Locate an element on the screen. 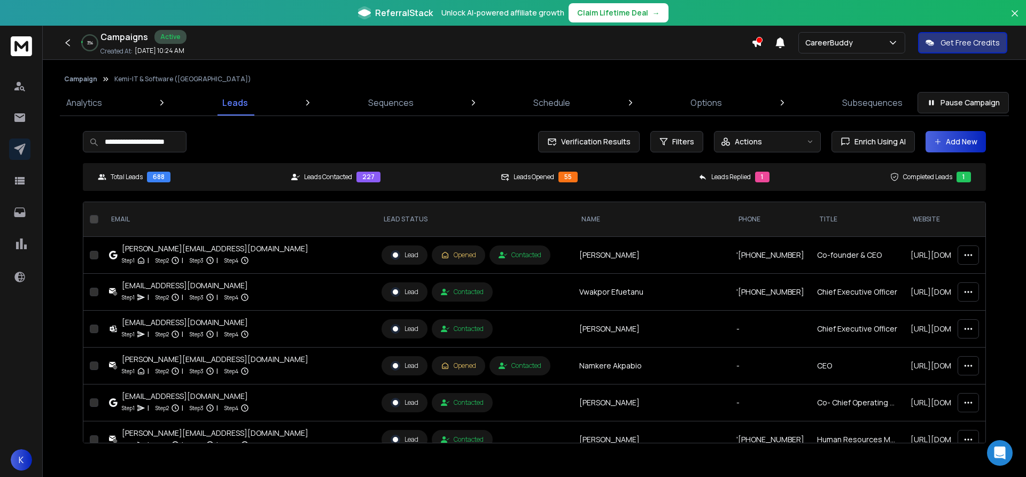  button: Verification Results is located at coordinates (589, 142).